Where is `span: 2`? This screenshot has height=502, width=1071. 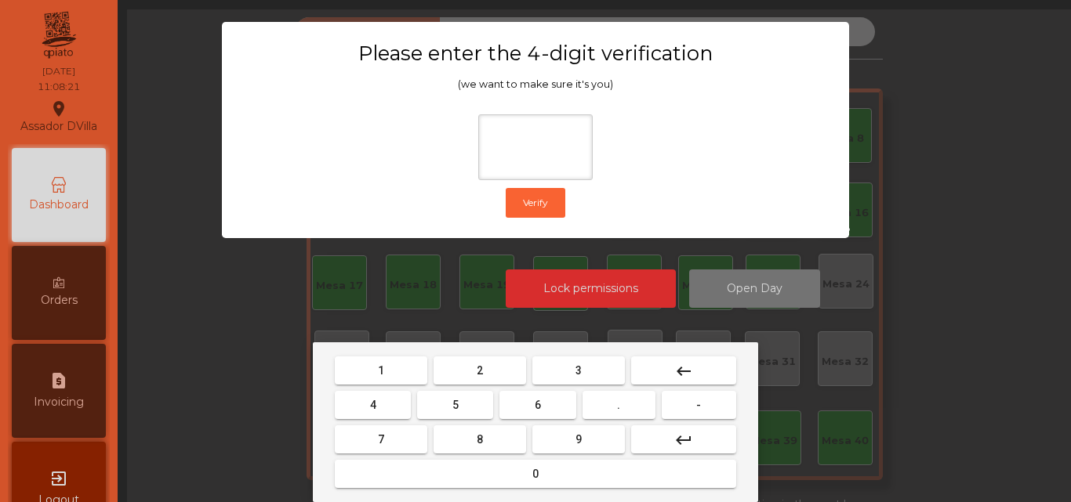 span: 2 is located at coordinates (480, 371).